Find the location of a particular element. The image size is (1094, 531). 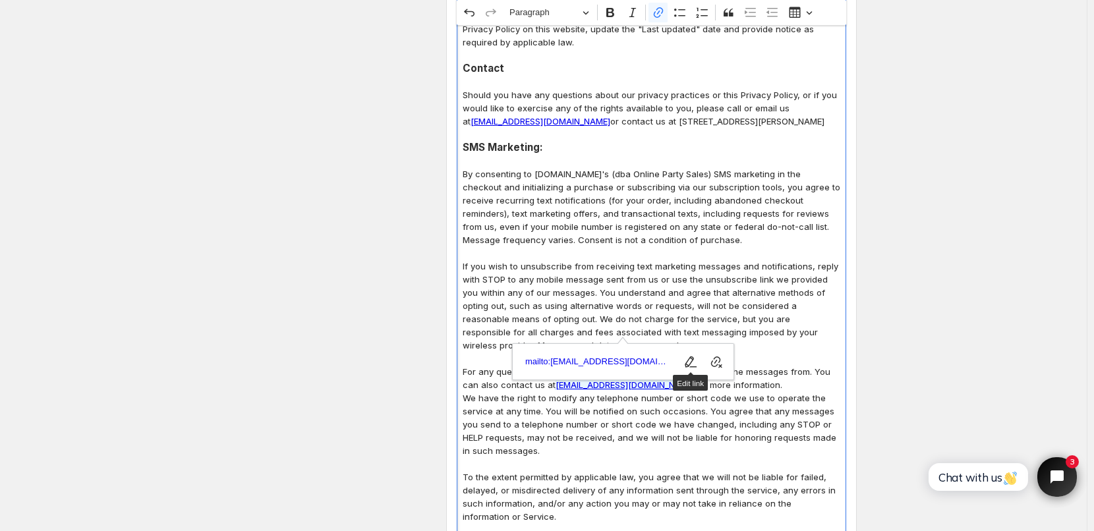

p: For any questions, please text HELP to the number you received the messages from. You can also co... is located at coordinates (651, 378).